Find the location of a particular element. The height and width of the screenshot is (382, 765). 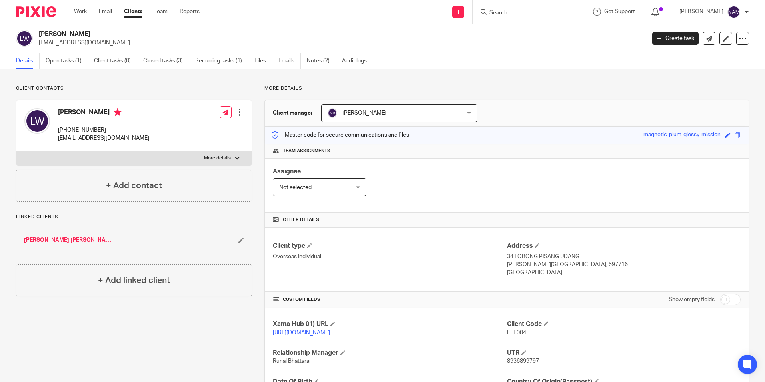

a: Reports is located at coordinates (190, 12).